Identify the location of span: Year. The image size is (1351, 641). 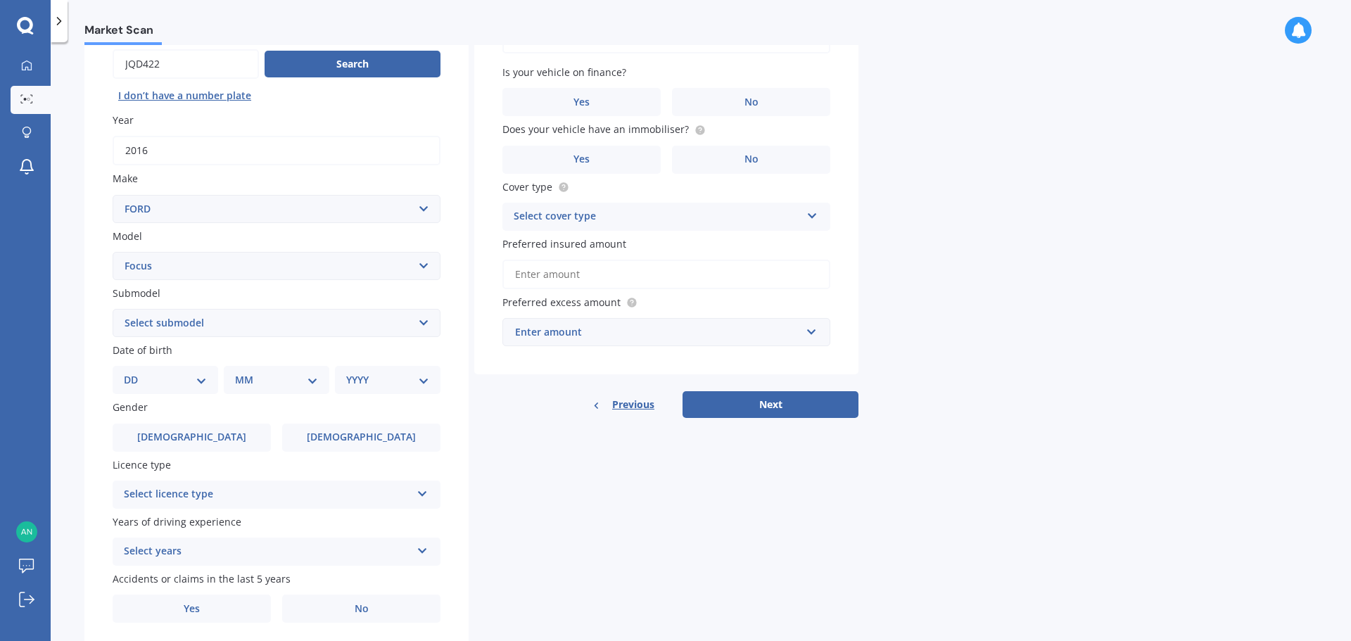
(123, 120).